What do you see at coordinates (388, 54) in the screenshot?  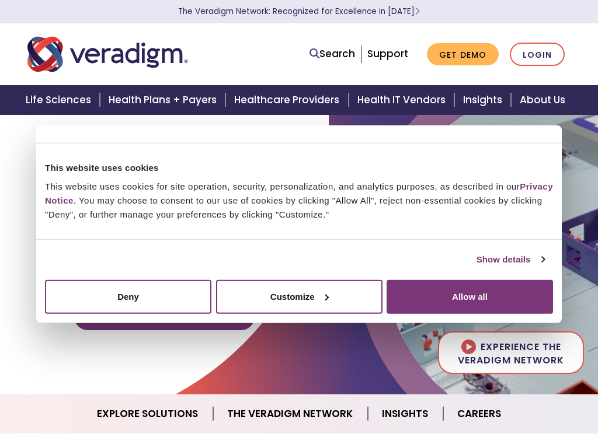 I see `a: Support` at bounding box center [388, 54].